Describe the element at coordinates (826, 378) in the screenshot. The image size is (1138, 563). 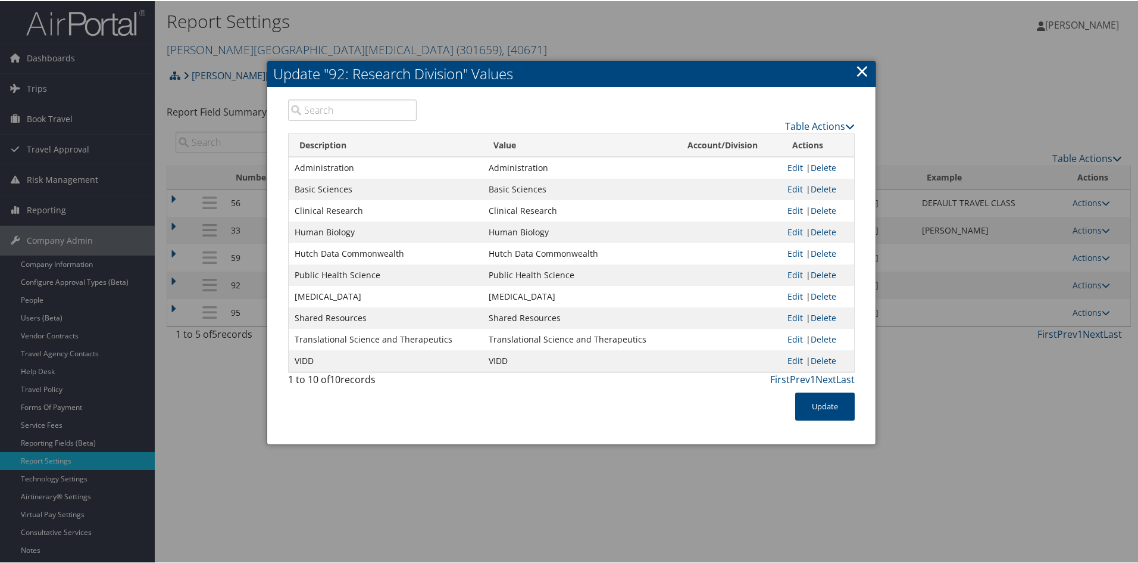
I see `a: Next` at that location.